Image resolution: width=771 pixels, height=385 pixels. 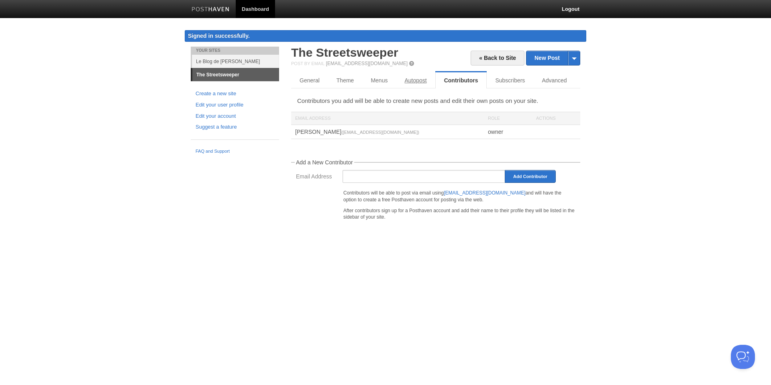 What do you see at coordinates (461, 80) in the screenshot?
I see `a: Contributors` at bounding box center [461, 80].